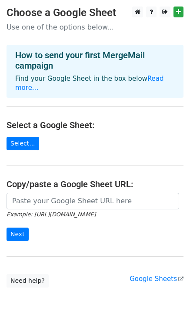 The height and width of the screenshot is (311, 190). What do you see at coordinates (95, 84) in the screenshot?
I see `p: Find your Google Sheet in the box below` at bounding box center [95, 84].